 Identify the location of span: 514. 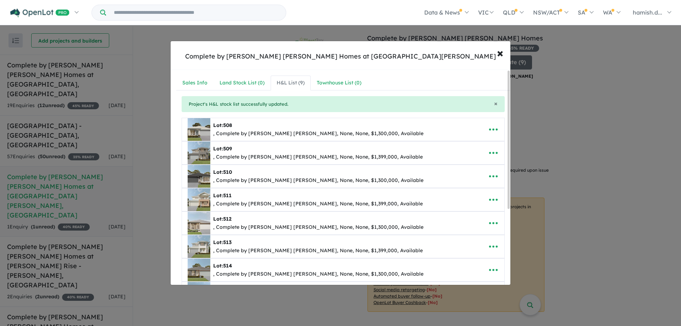
(227, 266).